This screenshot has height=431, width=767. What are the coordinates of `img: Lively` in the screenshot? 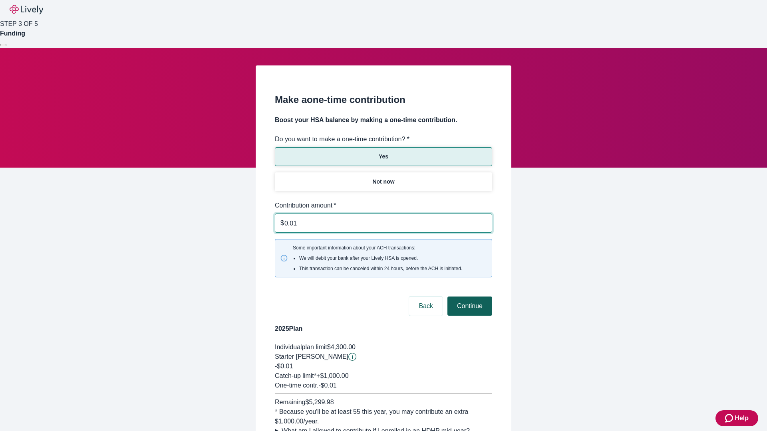 It's located at (26, 10).